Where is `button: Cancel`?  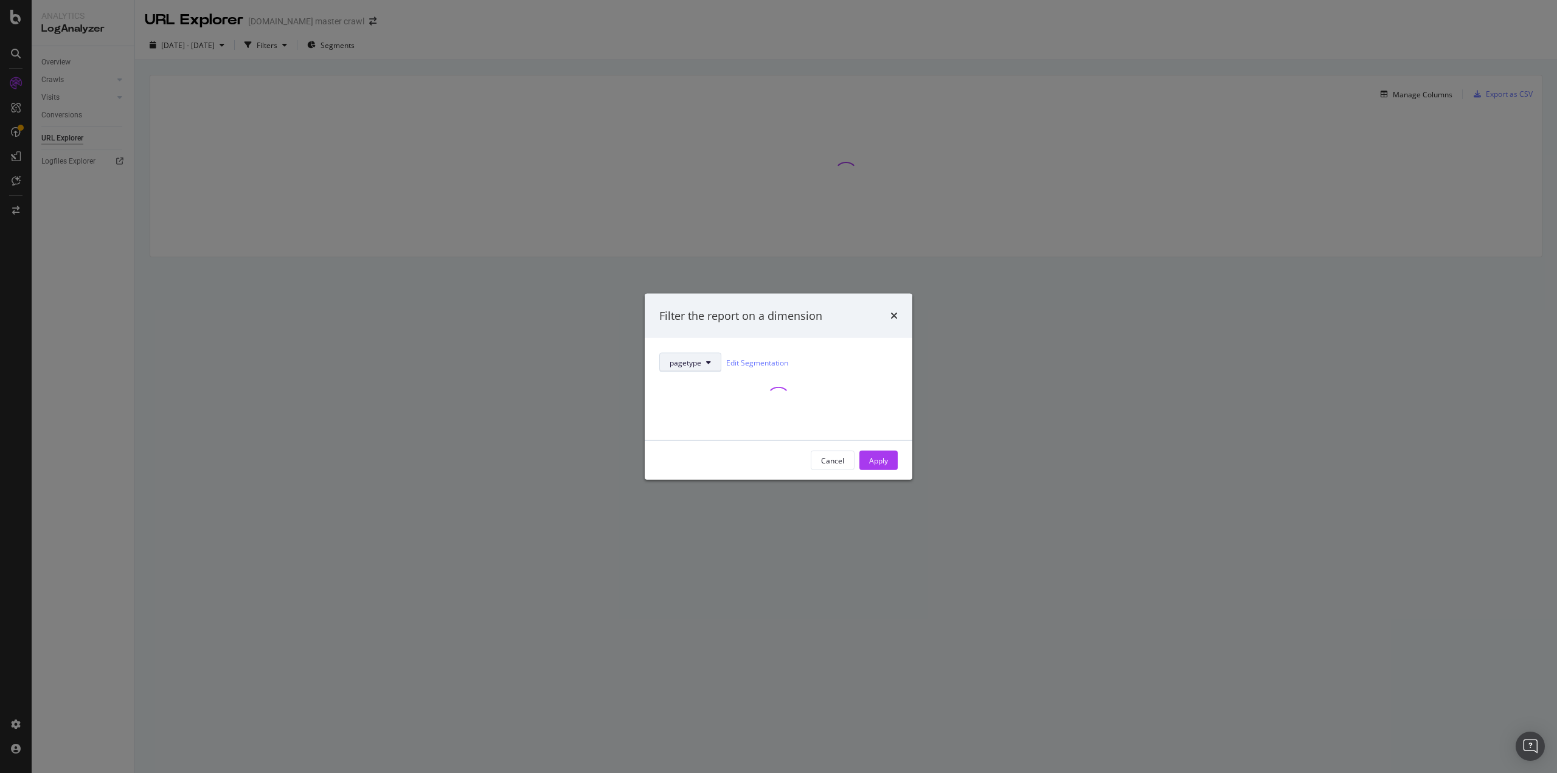
button: Cancel is located at coordinates (833, 460).